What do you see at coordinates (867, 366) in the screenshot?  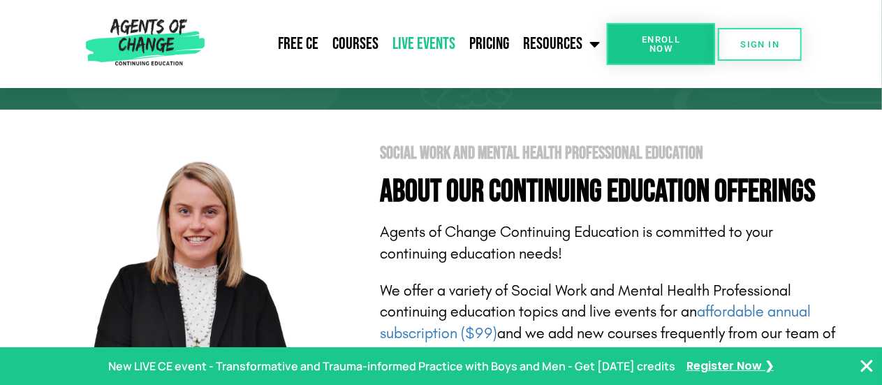 I see `button: Close Banner` at bounding box center [867, 366].